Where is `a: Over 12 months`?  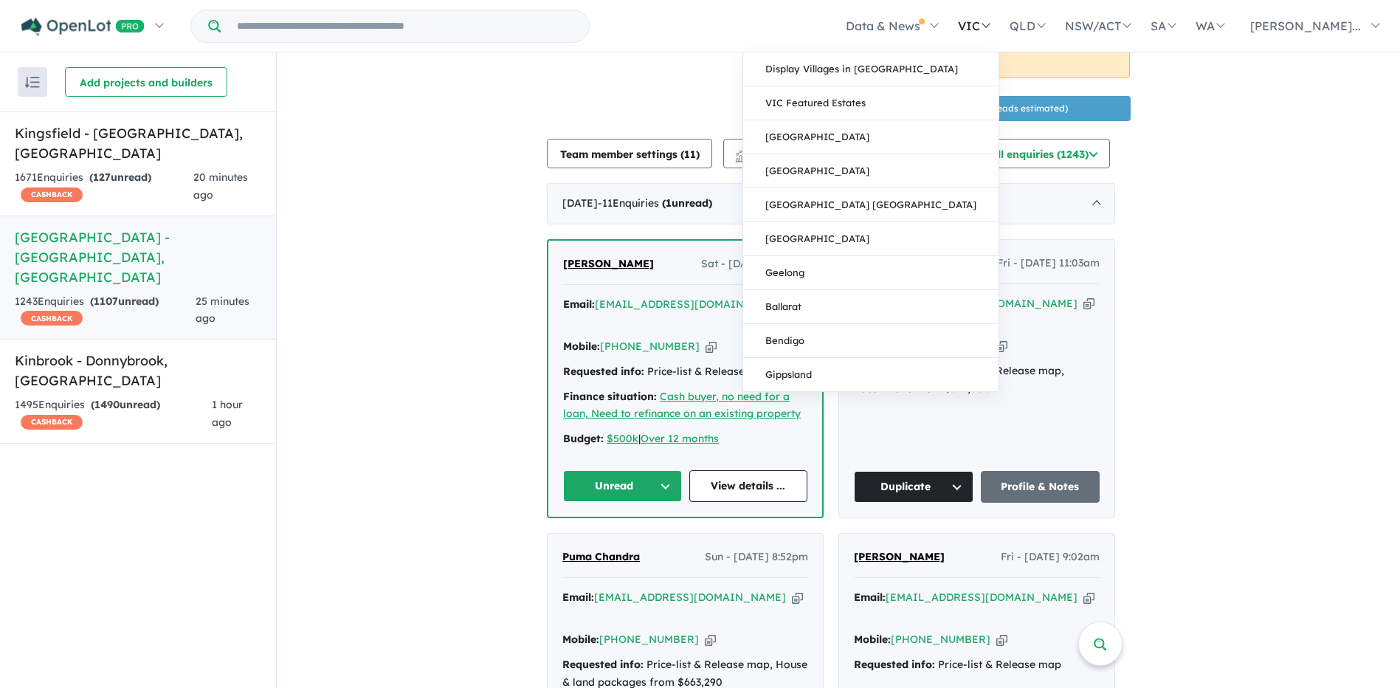 a: Over 12 months is located at coordinates (680, 438).